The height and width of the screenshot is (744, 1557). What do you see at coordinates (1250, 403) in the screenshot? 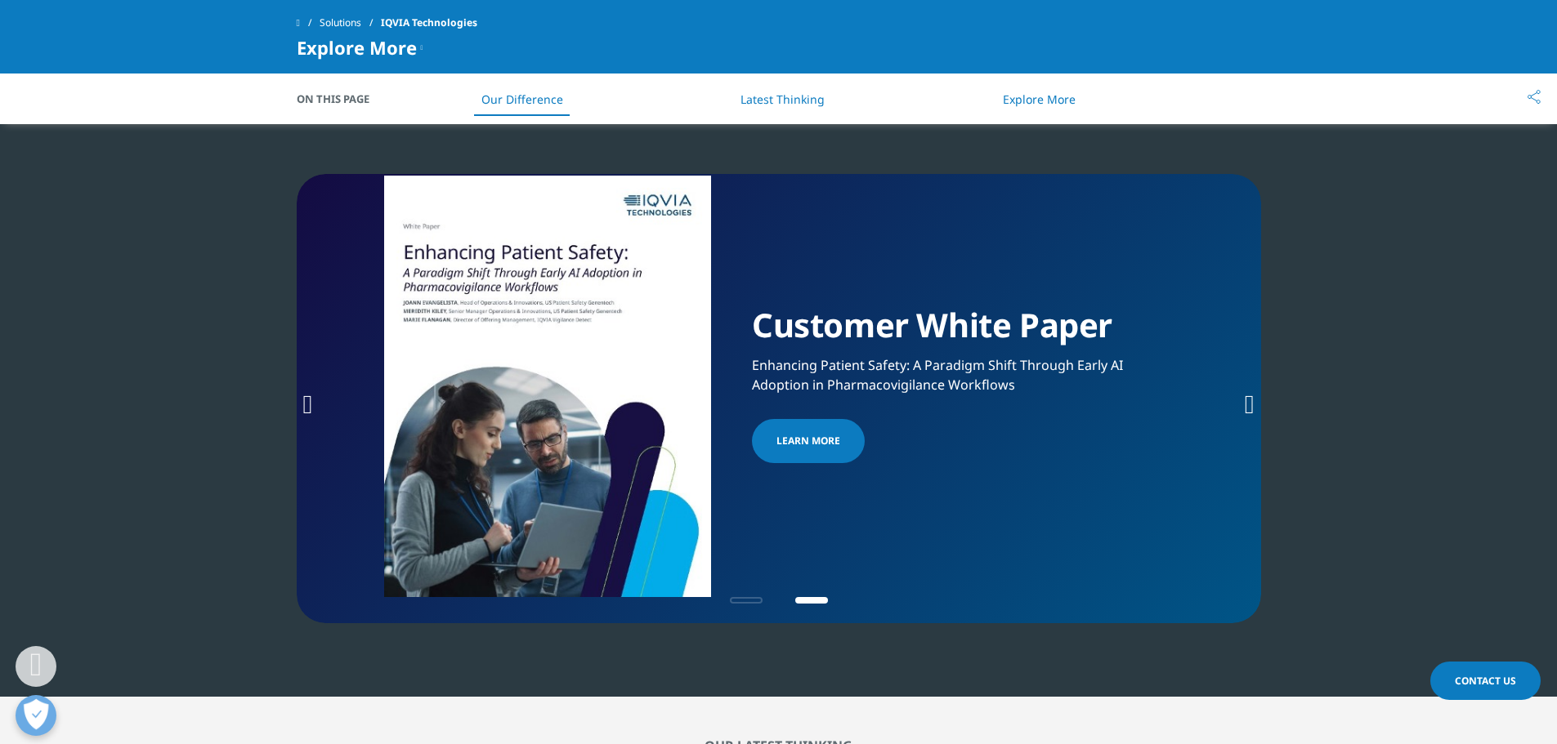
I see `div: Next slide` at bounding box center [1250, 403].